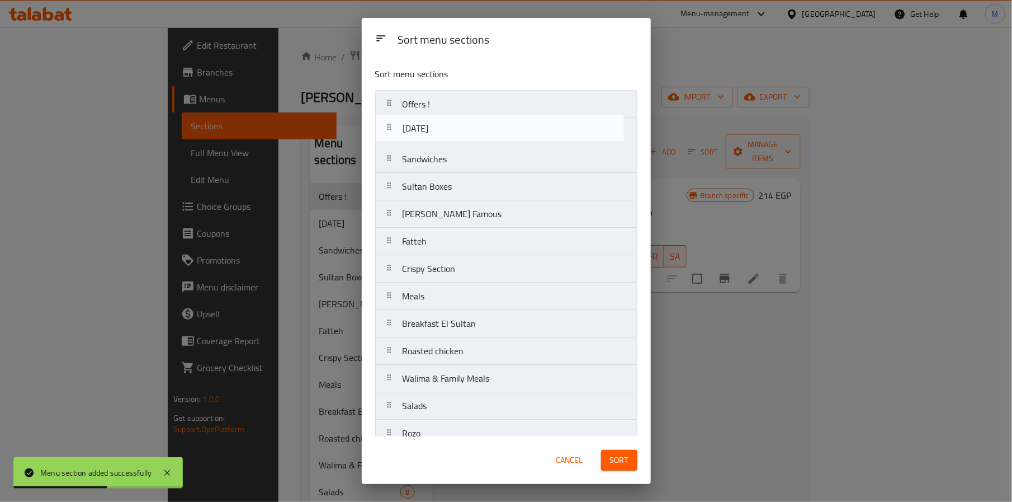  I want to click on span: Sort, so click(619, 460).